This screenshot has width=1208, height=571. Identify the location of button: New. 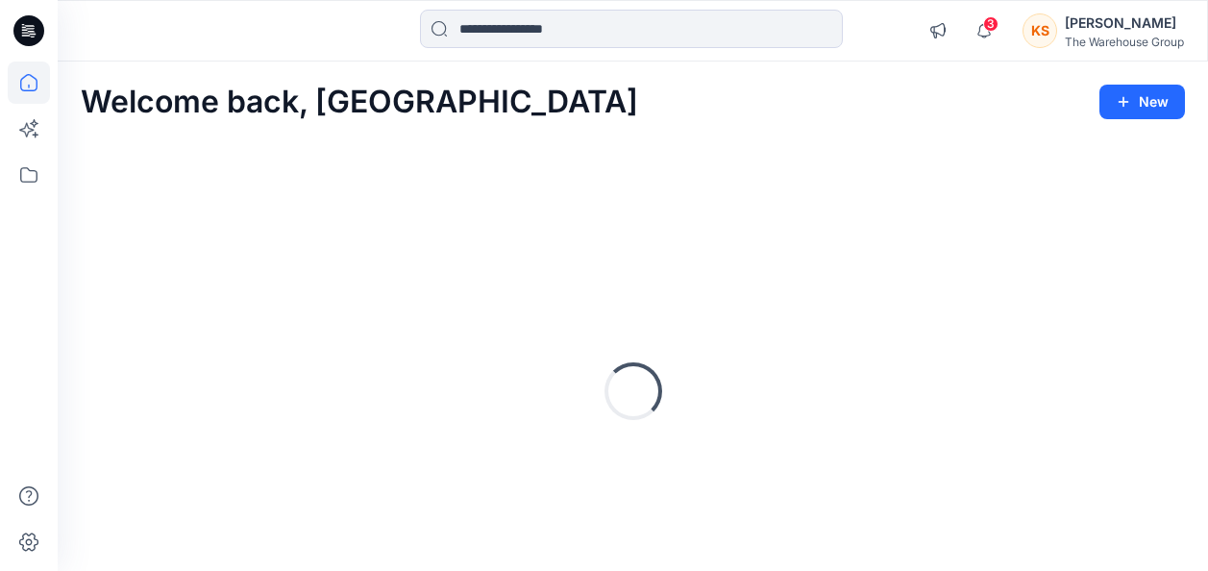
(1142, 102).